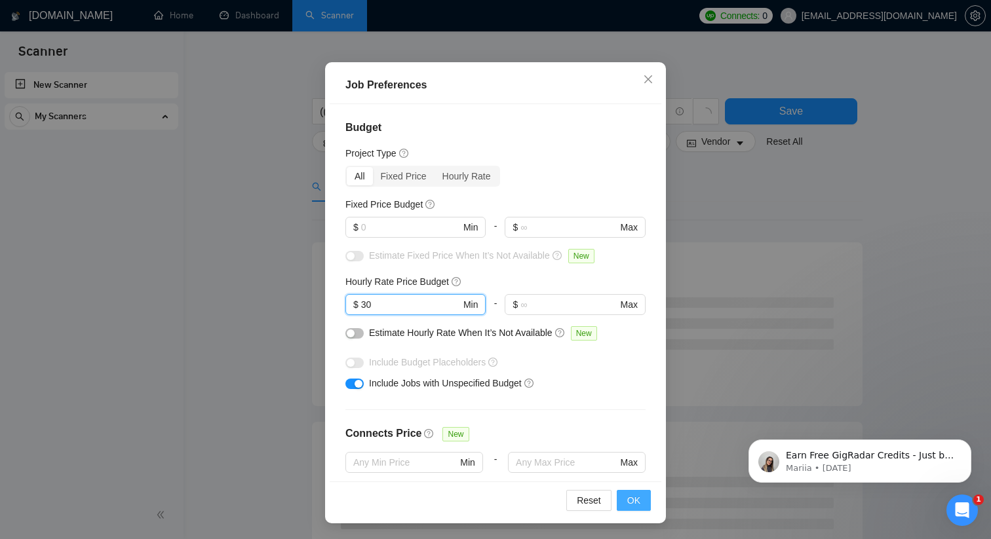  Describe the element at coordinates (384, 205) in the screenshot. I see `h5: Fixed Price Budget` at that location.